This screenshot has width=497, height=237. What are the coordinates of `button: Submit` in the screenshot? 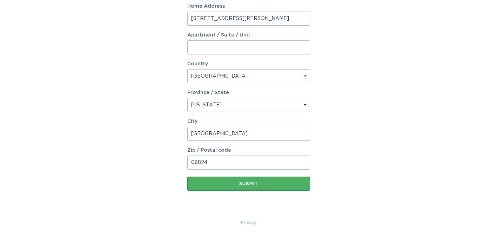 It's located at (249, 184).